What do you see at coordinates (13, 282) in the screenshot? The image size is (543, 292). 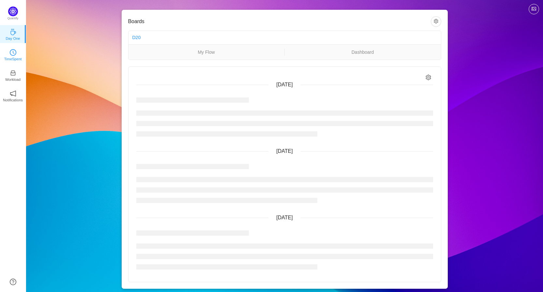 I see `a: icon: question-circle` at bounding box center [13, 282].